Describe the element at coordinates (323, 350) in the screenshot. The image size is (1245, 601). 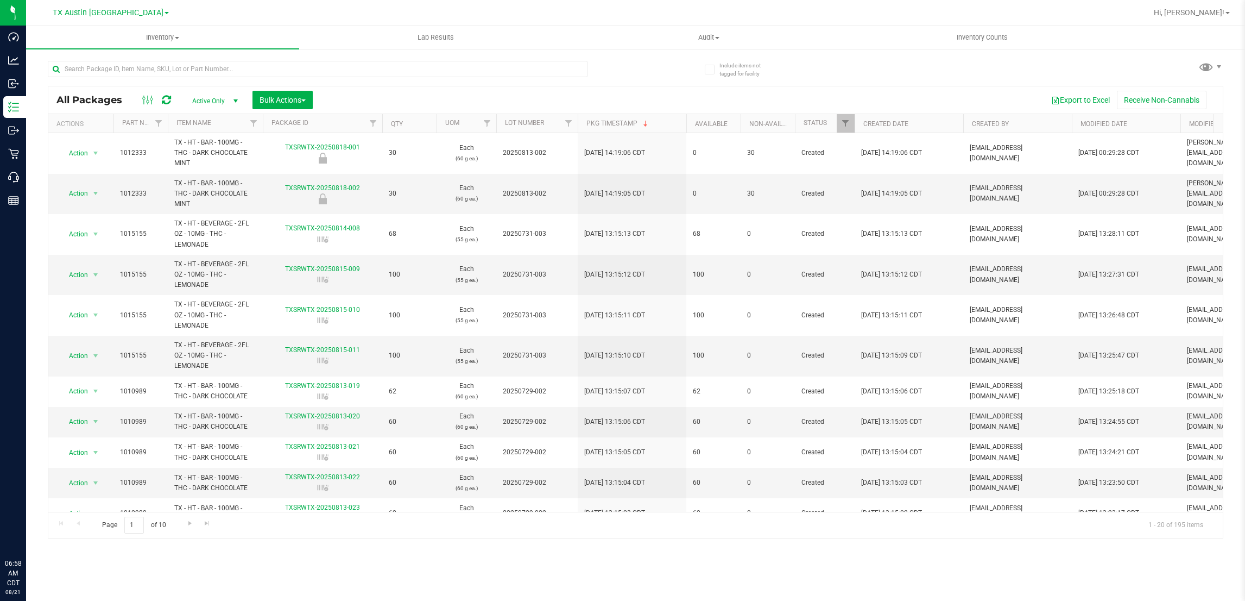
I see `a: TXSRWTX-20250815-011` at that location.